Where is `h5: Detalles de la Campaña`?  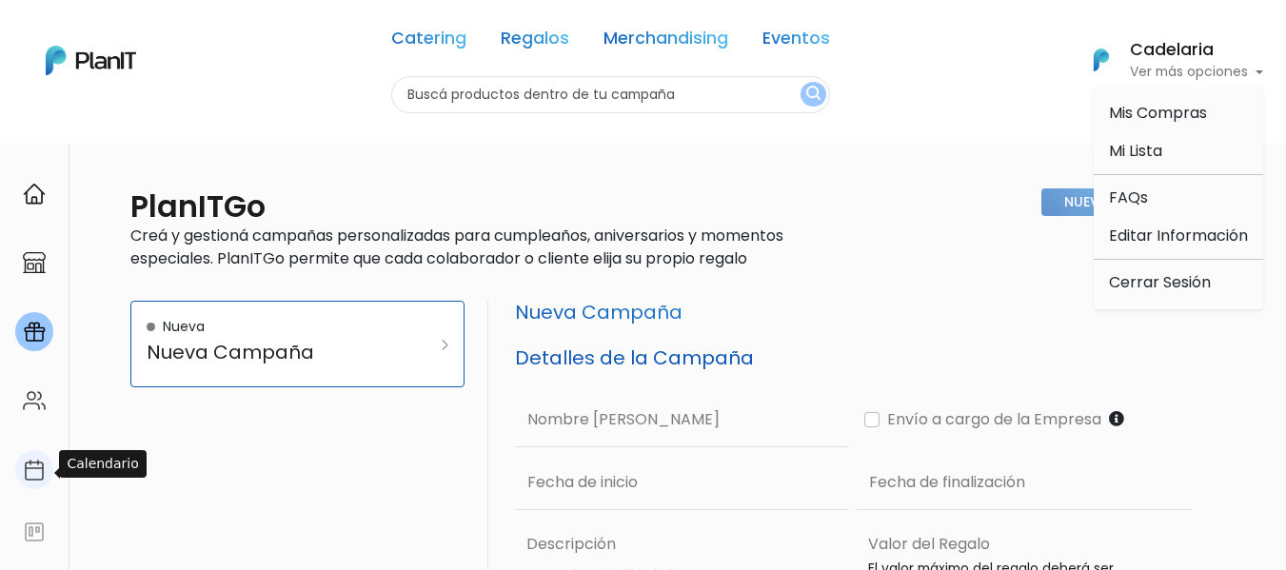
h5: Detalles de la Campaña is located at coordinates (853, 358).